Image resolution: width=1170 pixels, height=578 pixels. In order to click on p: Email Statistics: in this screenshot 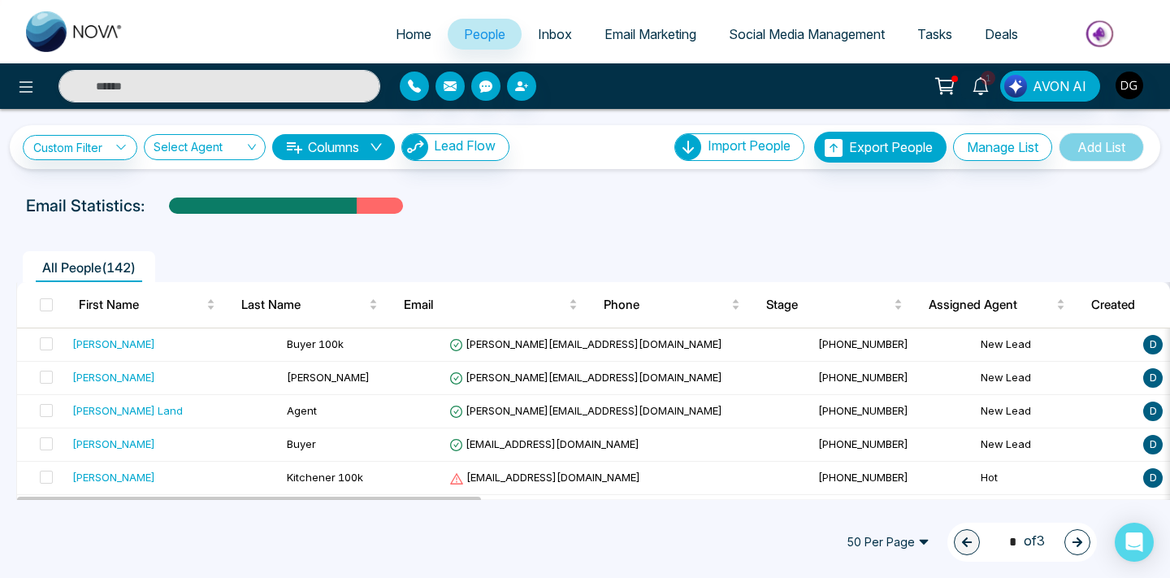, I will do `click(85, 206)`.